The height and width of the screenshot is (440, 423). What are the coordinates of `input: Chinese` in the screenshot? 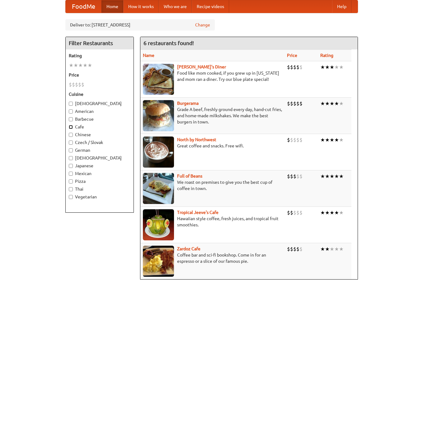 It's located at (71, 135).